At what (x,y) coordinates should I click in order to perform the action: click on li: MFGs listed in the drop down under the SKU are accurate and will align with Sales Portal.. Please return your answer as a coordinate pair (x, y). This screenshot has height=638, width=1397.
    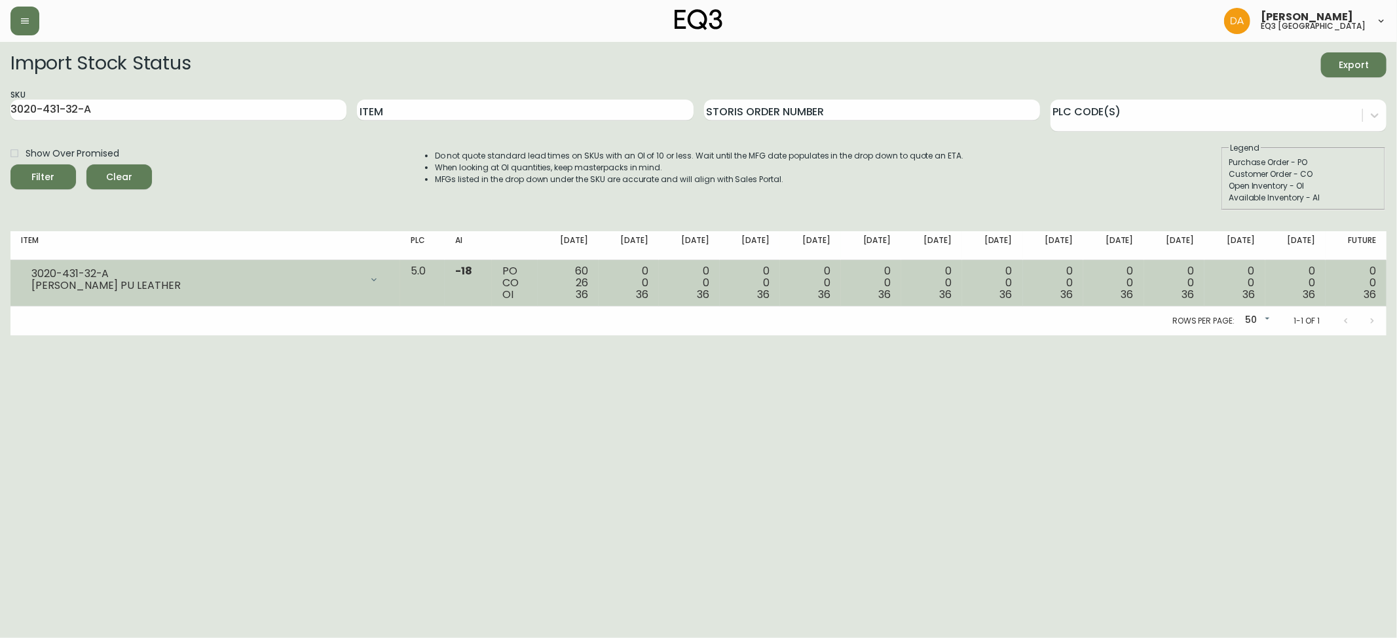
    Looking at the image, I should click on (699, 179).